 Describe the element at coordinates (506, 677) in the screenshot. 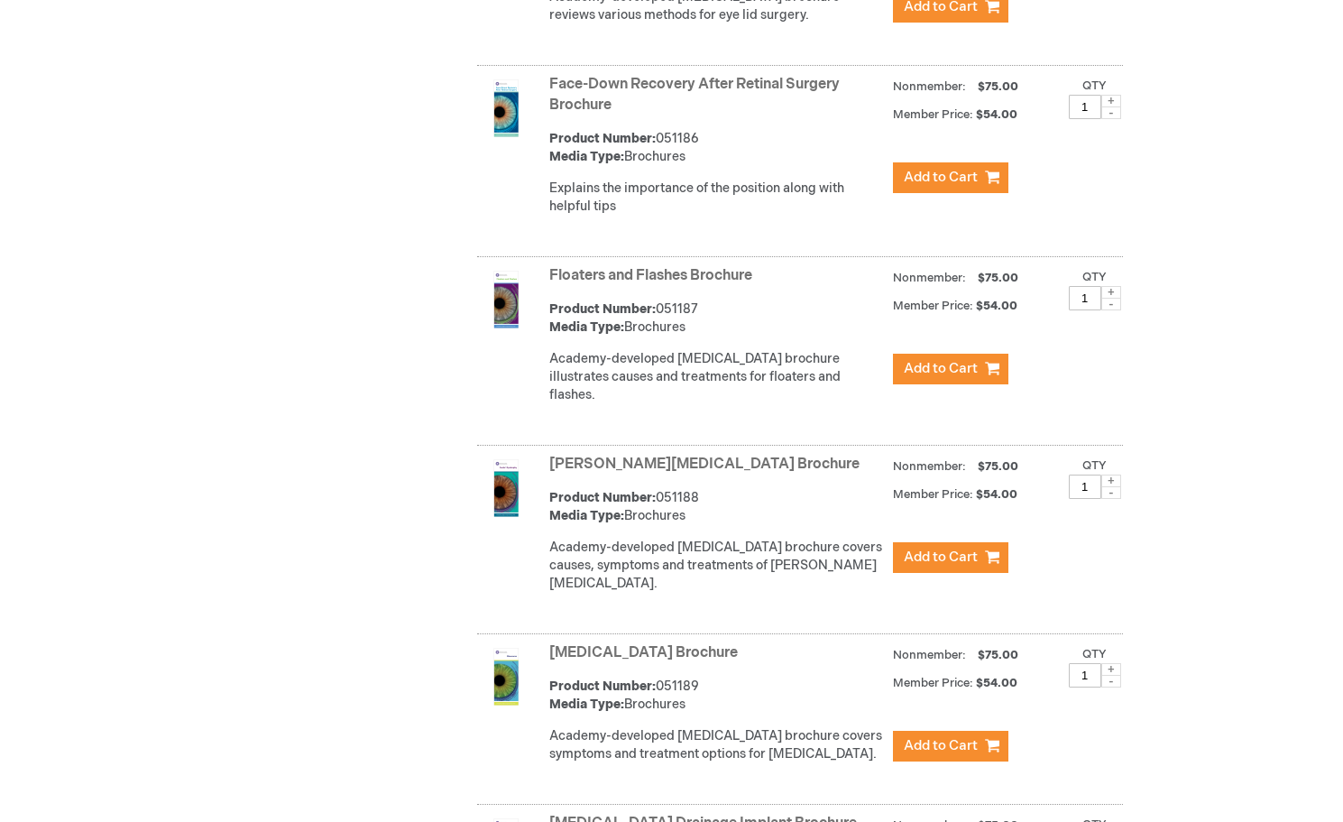

I see `img: Glaucoma Brochure` at that location.